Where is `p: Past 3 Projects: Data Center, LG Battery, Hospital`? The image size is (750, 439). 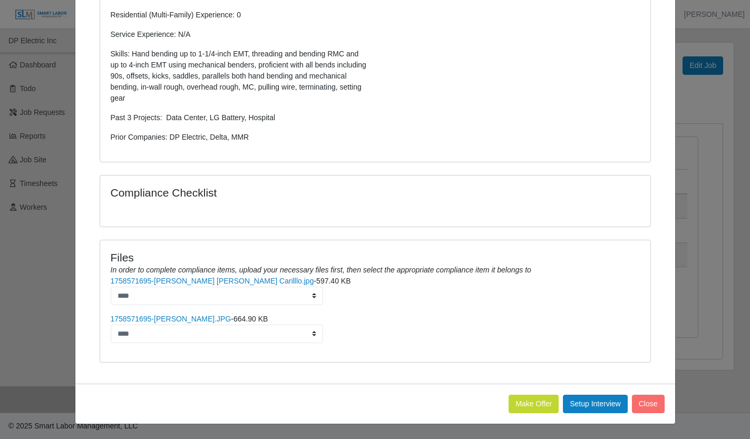
p: Past 3 Projects: Data Center, LG Battery, Hospital is located at coordinates (239, 117).